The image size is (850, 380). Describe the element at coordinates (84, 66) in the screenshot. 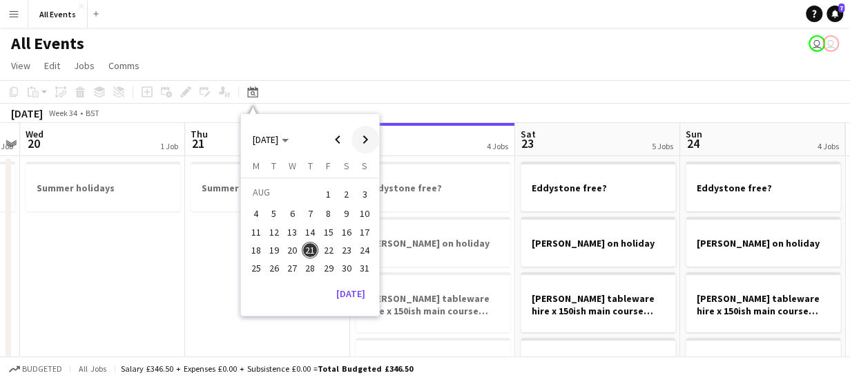

I see `span: Jobs` at that location.